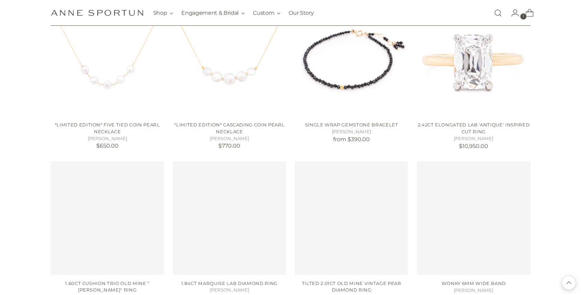 The height and width of the screenshot is (295, 581). I want to click on a: Our Story, so click(301, 13).